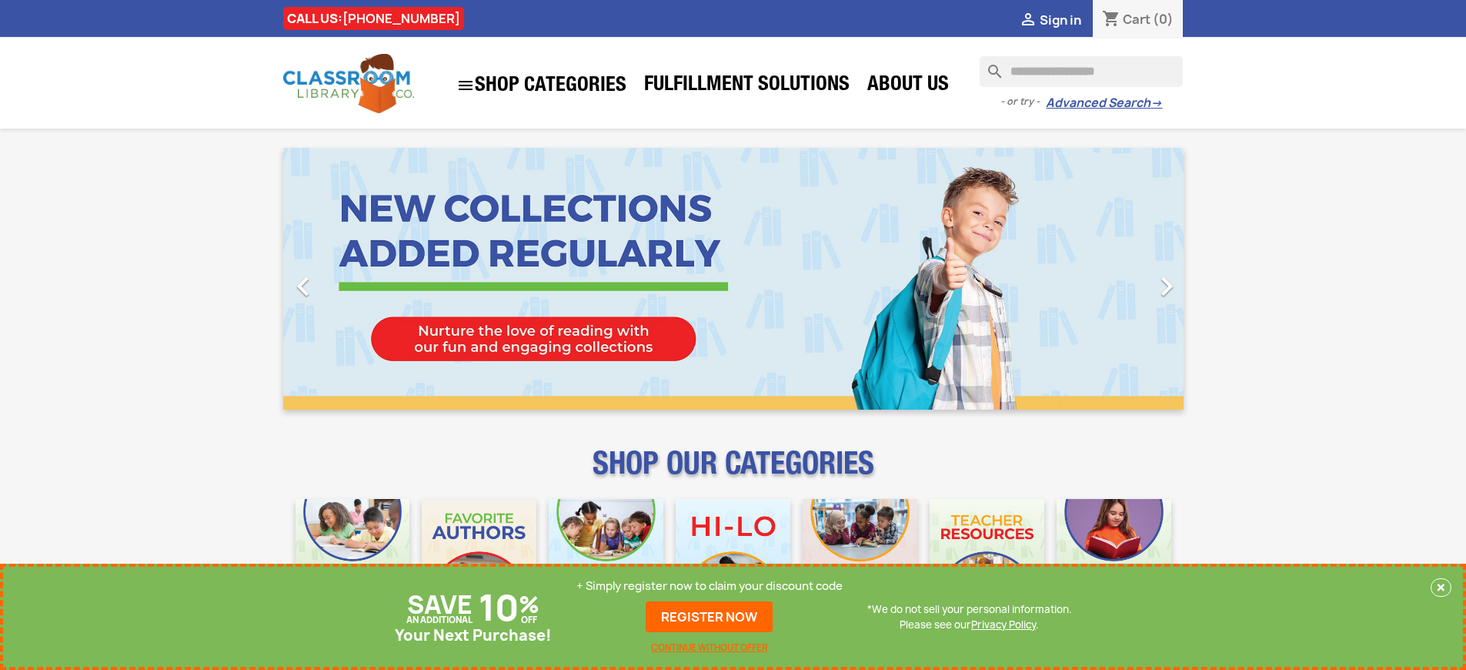  Describe the element at coordinates (1163, 19) in the screenshot. I see `span: (0)` at that location.